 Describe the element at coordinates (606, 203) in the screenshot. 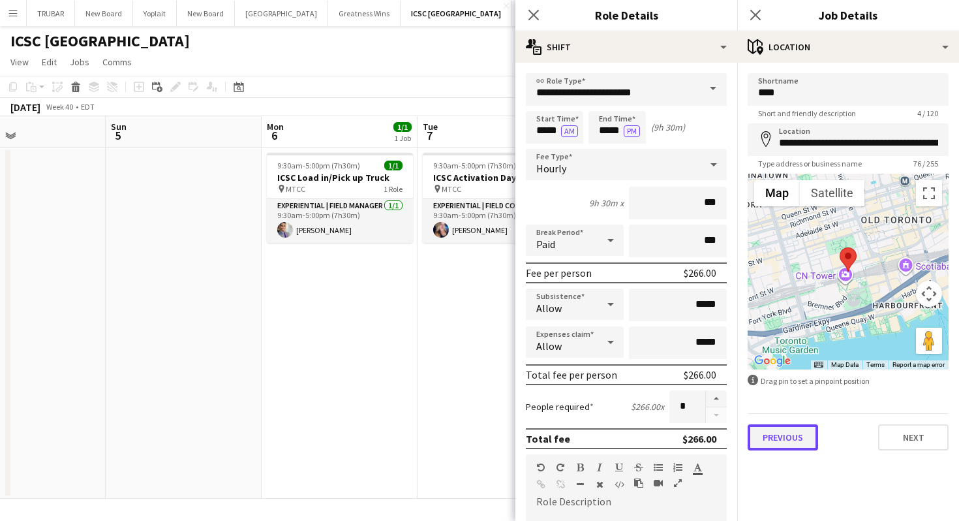

I see `div: 9h 30m x` at that location.